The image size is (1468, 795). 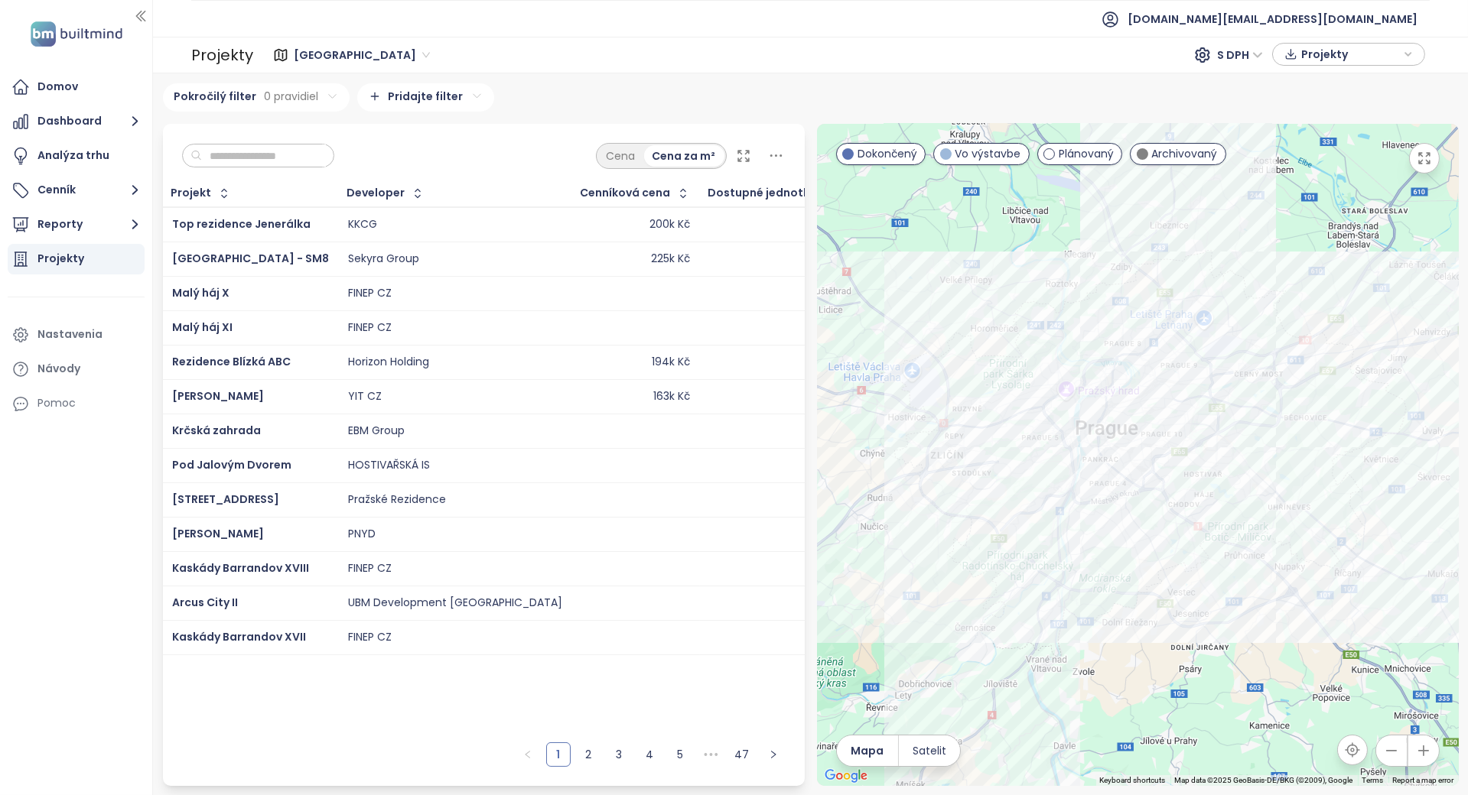 I want to click on span: Malý háj XI, so click(x=202, y=327).